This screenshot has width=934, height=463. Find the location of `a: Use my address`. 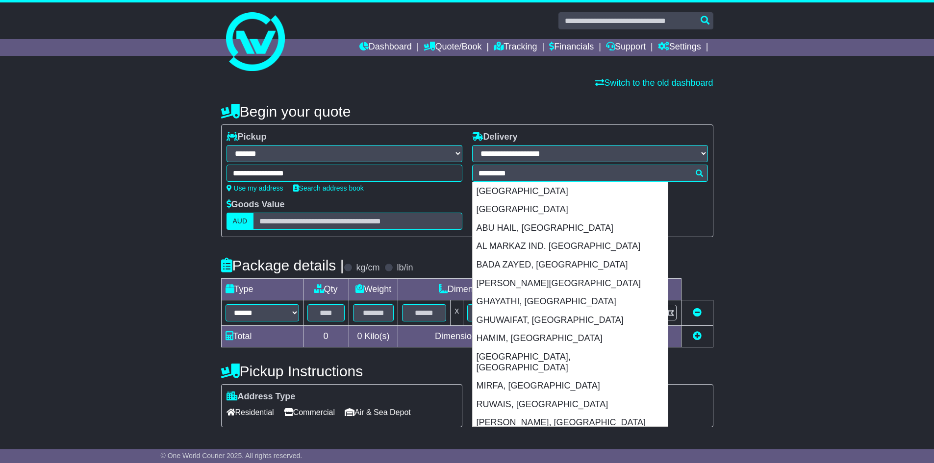

a: Use my address is located at coordinates (255, 188).